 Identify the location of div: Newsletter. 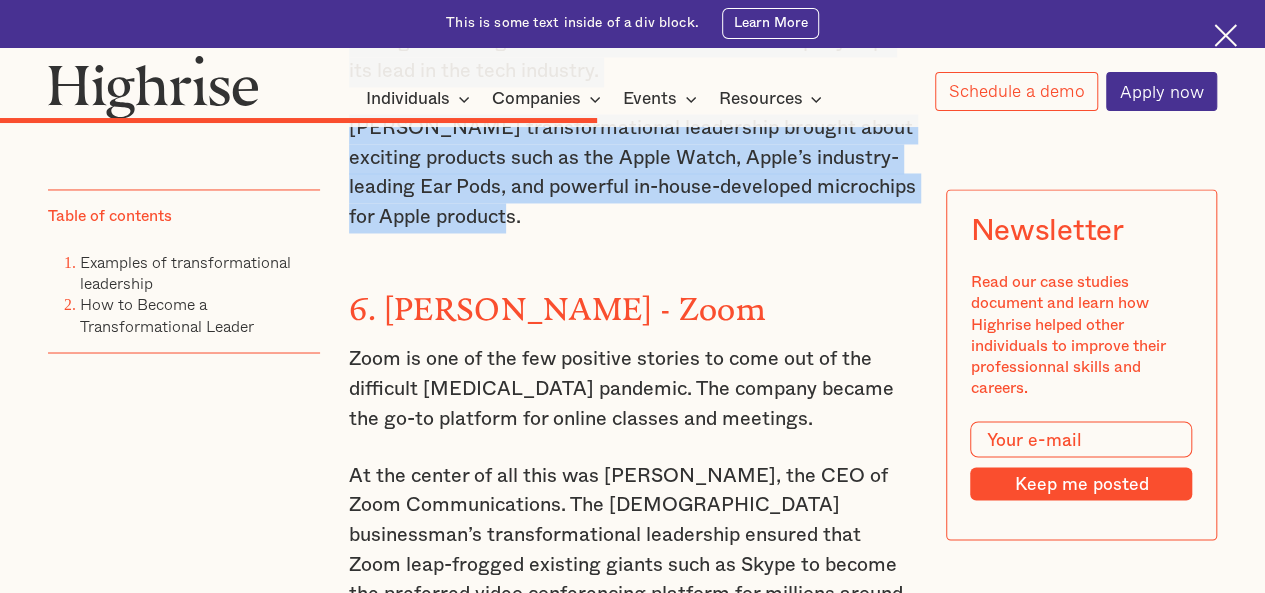
(1046, 231).